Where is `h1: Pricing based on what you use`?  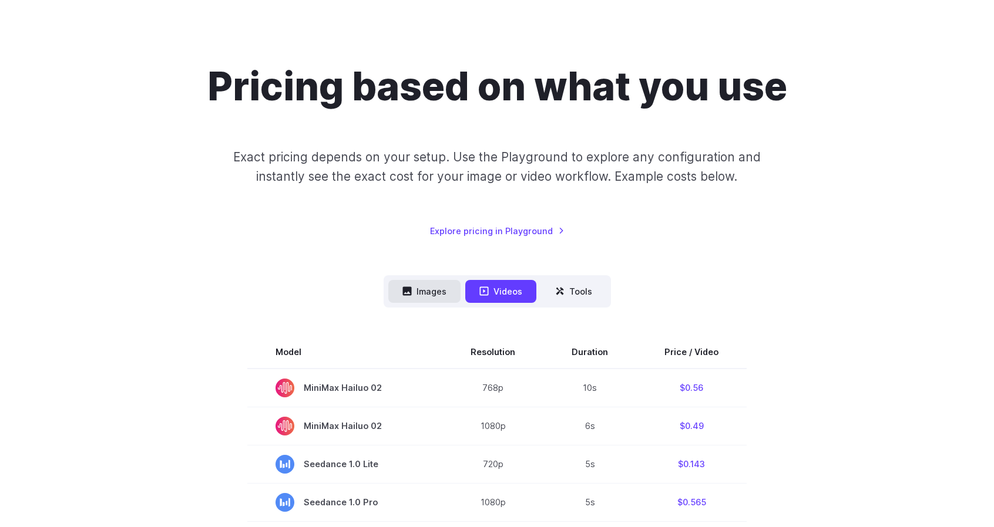 h1: Pricing based on what you use is located at coordinates (497, 86).